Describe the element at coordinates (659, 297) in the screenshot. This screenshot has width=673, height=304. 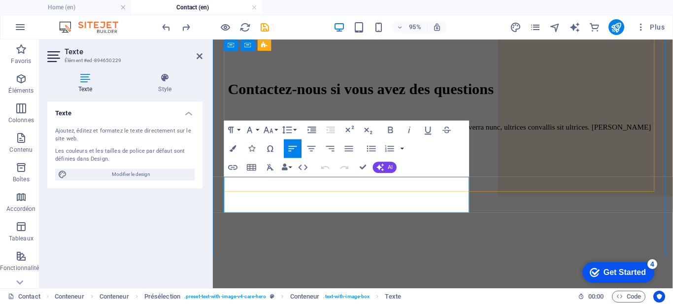
I see `button: Usercentrics` at that location.